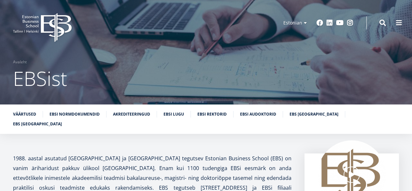 The width and height of the screenshot is (412, 191). Describe the element at coordinates (20, 62) in the screenshot. I see `a: Avaleht` at that location.